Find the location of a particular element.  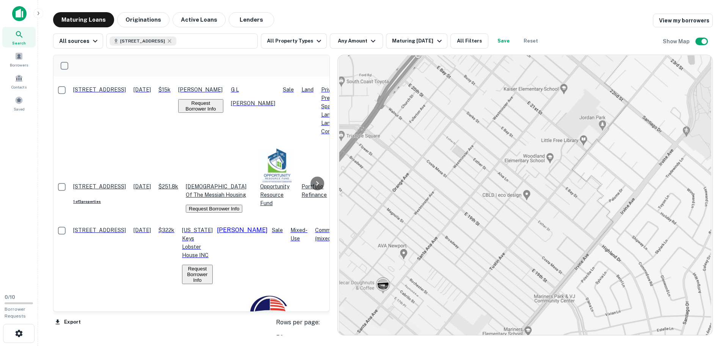

span: Borrowers is located at coordinates (19, 65).